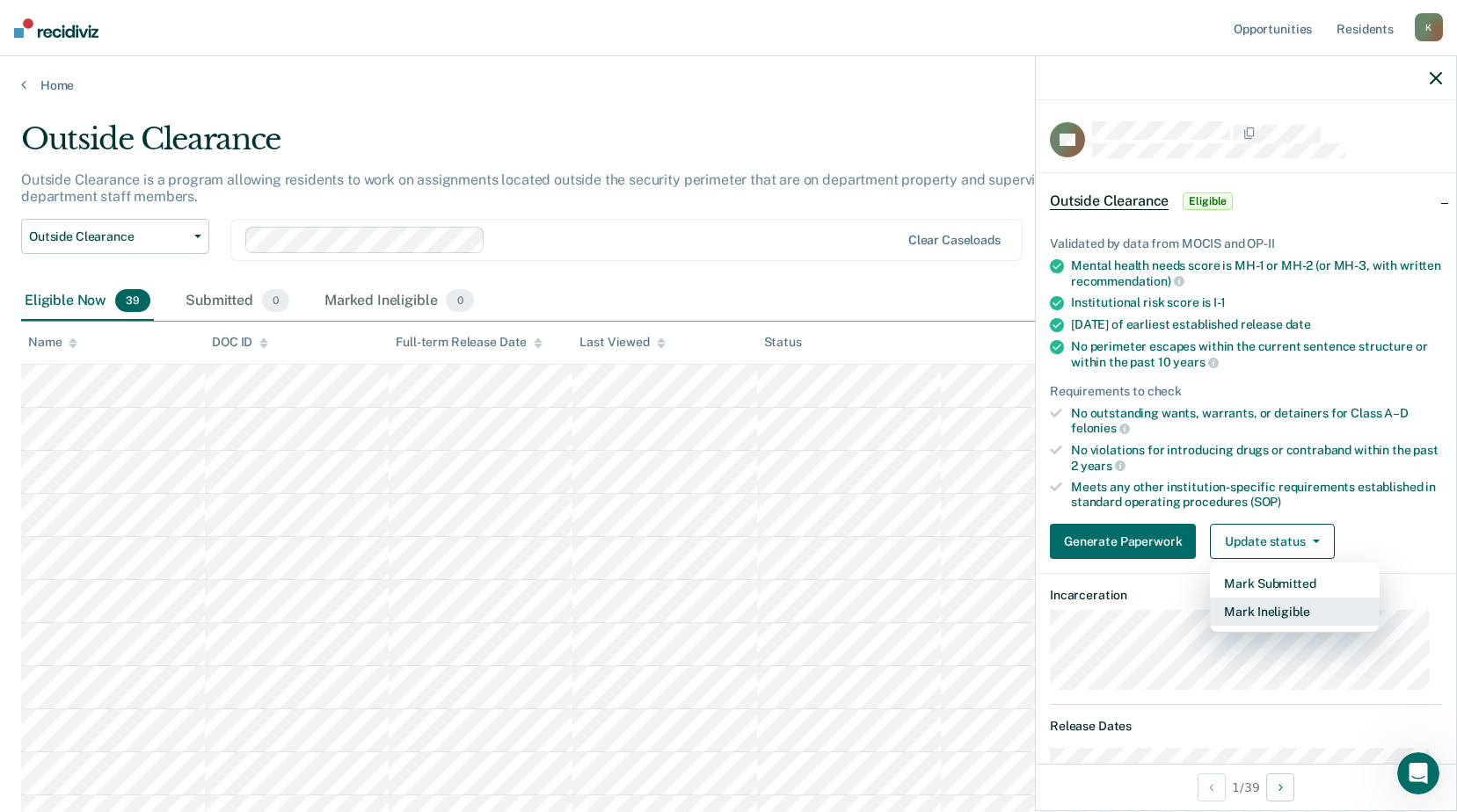  Describe the element at coordinates (1100, 428) in the screenshot. I see `span: felonies` at that location.